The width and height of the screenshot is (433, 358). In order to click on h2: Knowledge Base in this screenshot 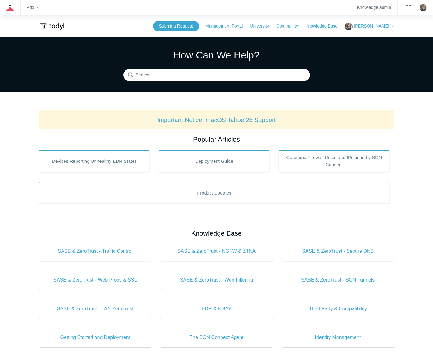, I will do `click(216, 233)`.